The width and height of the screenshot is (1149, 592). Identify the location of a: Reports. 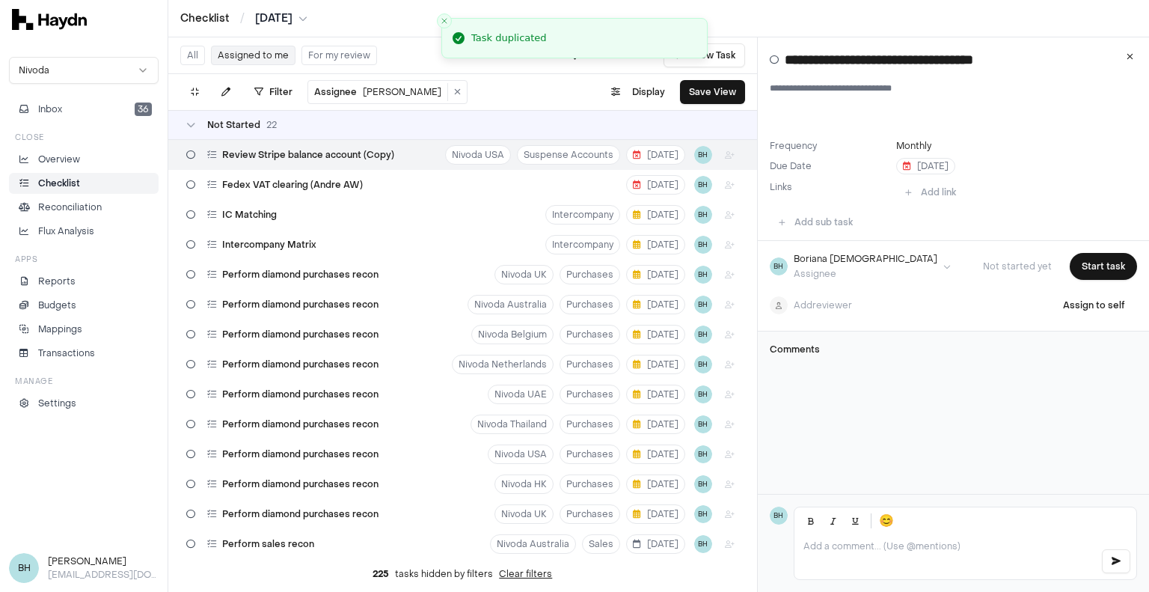
(84, 281).